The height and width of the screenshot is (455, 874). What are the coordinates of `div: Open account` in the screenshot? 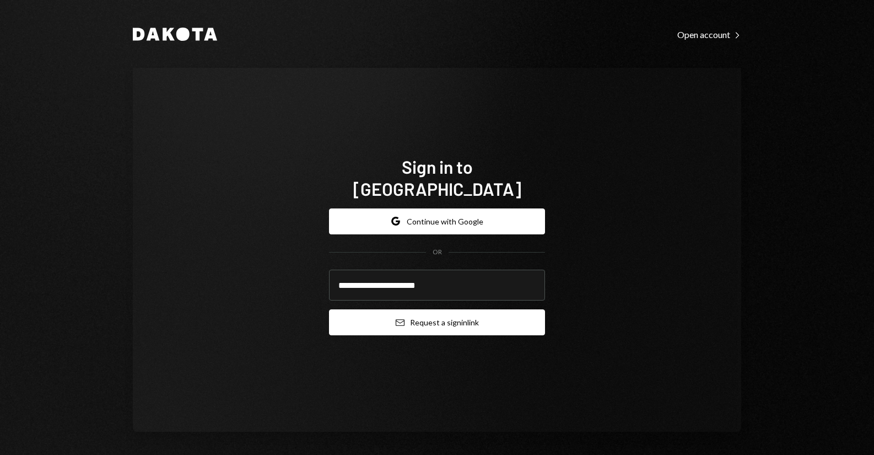 It's located at (709, 35).